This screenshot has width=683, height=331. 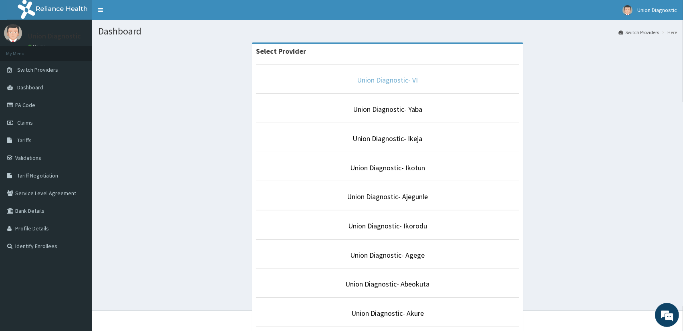 What do you see at coordinates (668, 32) in the screenshot?
I see `li: Here` at bounding box center [668, 32].